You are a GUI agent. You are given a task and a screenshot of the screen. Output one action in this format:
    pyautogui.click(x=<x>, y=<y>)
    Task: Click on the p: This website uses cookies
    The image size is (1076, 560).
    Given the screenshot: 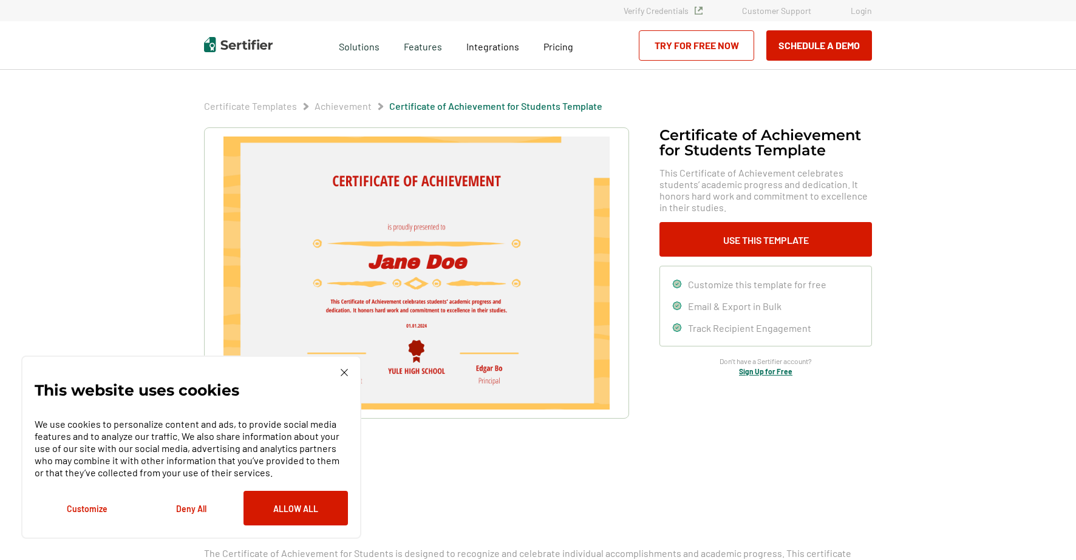 What is the action you would take?
    pyautogui.click(x=137, y=390)
    